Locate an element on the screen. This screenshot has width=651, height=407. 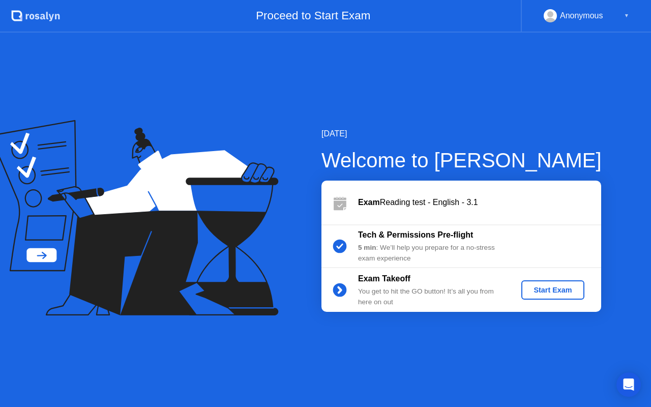
b: Exam Takeoff is located at coordinates (384, 278).